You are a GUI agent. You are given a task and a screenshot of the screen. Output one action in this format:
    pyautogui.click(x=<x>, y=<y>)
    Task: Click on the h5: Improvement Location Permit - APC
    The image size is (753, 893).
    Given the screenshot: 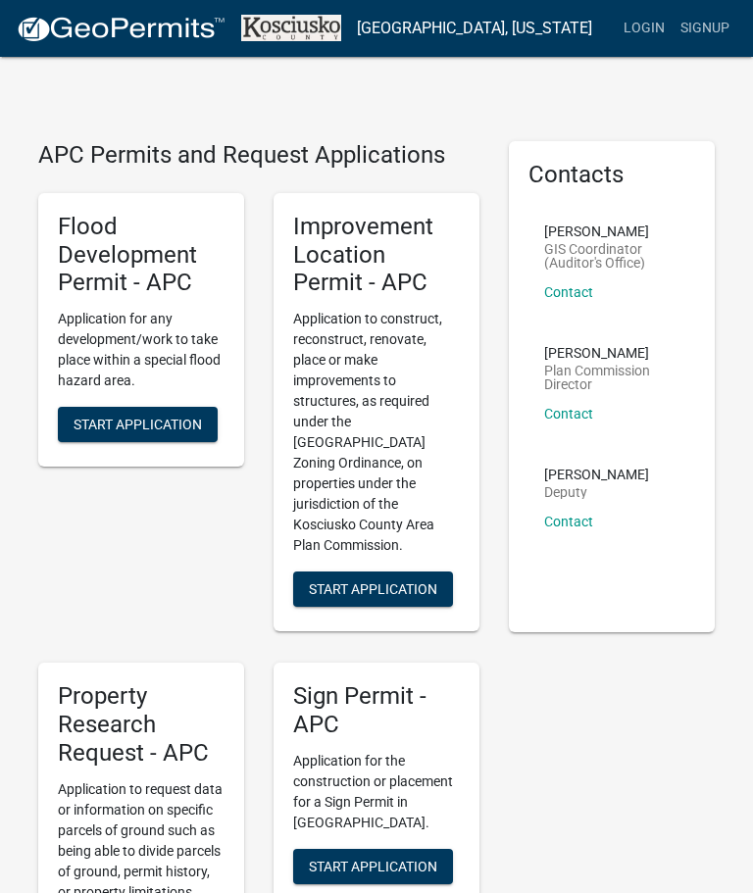 What is the action you would take?
    pyautogui.click(x=376, y=255)
    